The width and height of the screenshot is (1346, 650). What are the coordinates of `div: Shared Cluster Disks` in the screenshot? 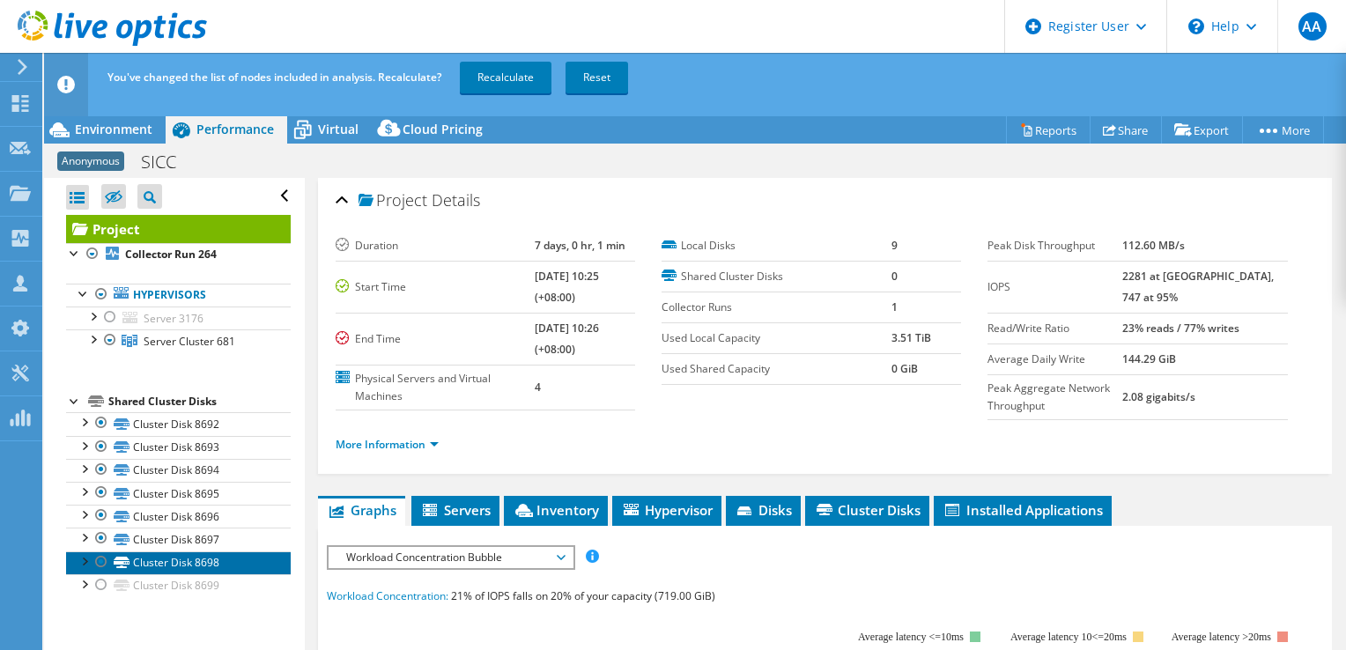 It's located at (199, 402).